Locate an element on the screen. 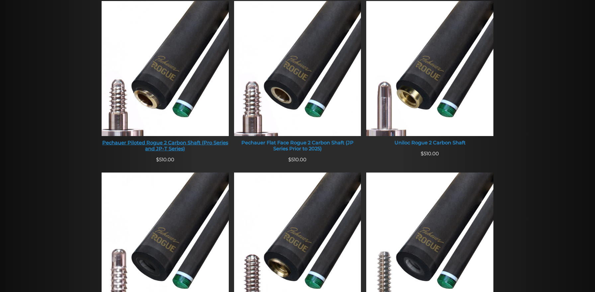 Image resolution: width=595 pixels, height=292 pixels. a: Uniloc Rogue 2 Carbon Shaft Uniloc Rogue 2 Carbon Shaft is located at coordinates (429, 75).